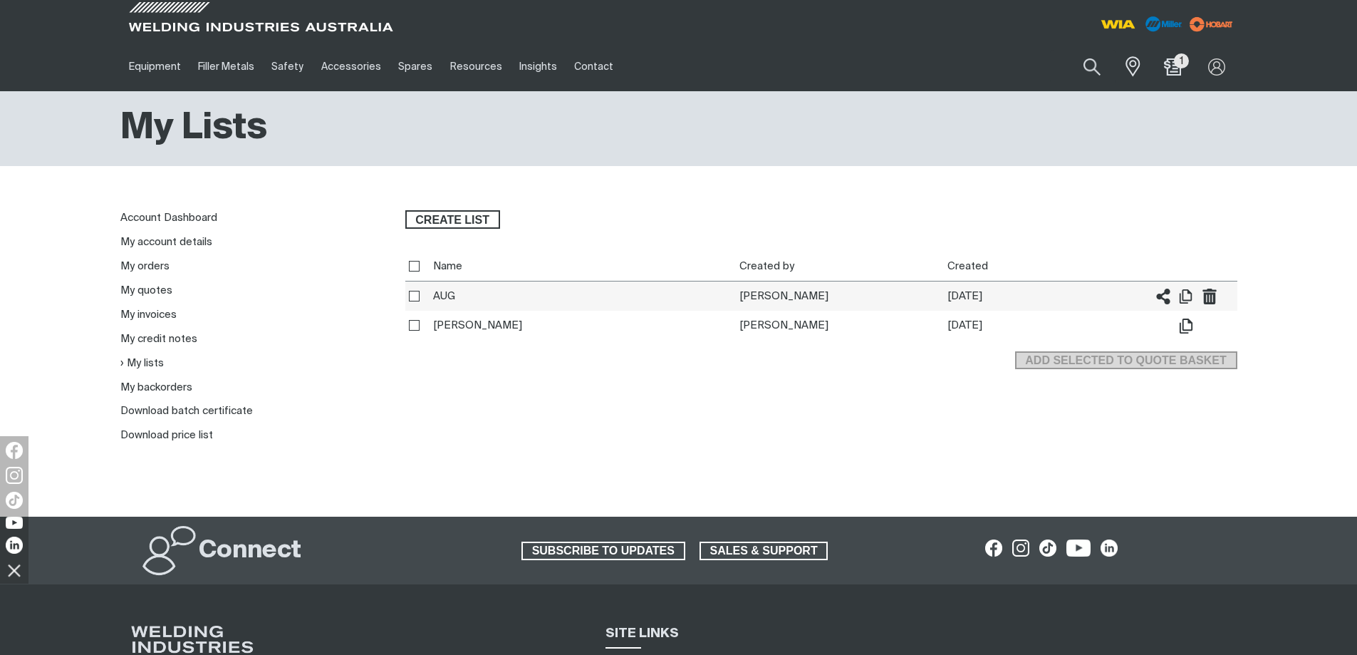 The height and width of the screenshot is (655, 1357). What do you see at coordinates (156, 387) in the screenshot?
I see `a: My backorders` at bounding box center [156, 387].